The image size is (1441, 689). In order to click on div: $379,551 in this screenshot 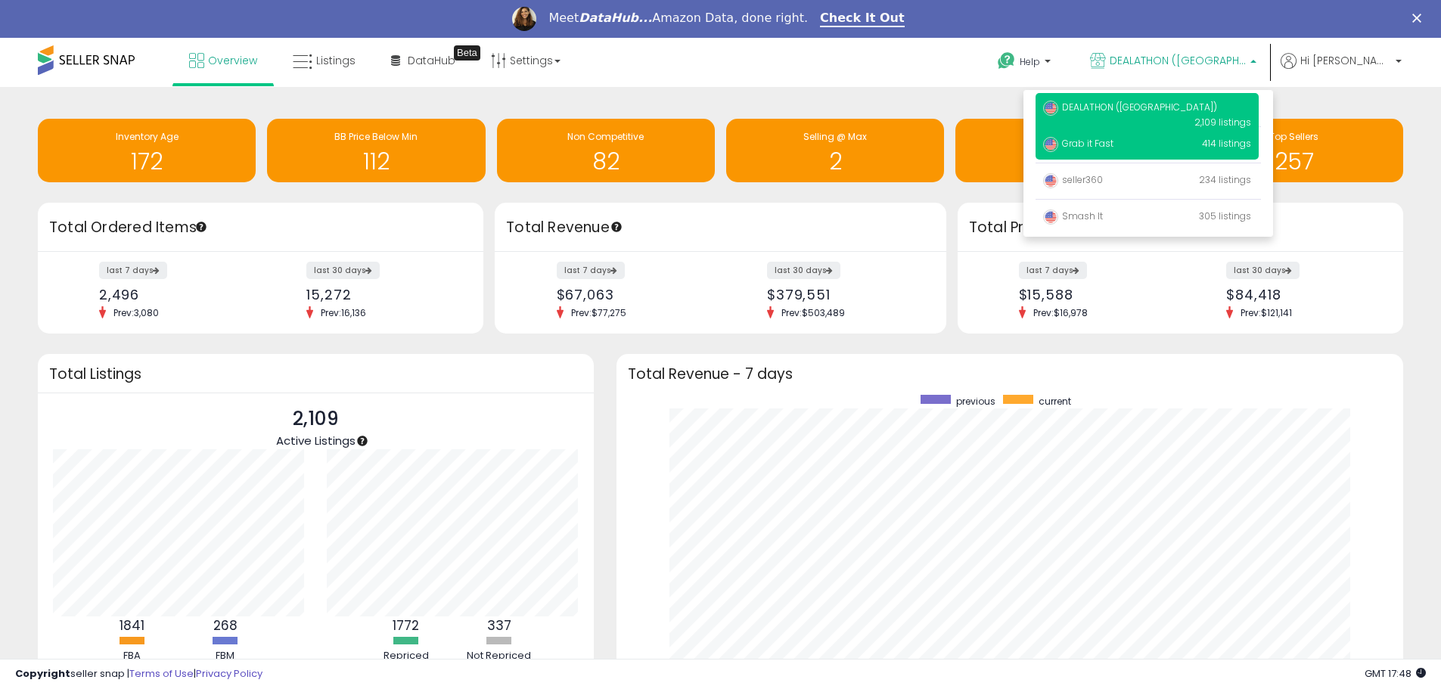, I will do `click(844, 294)`.